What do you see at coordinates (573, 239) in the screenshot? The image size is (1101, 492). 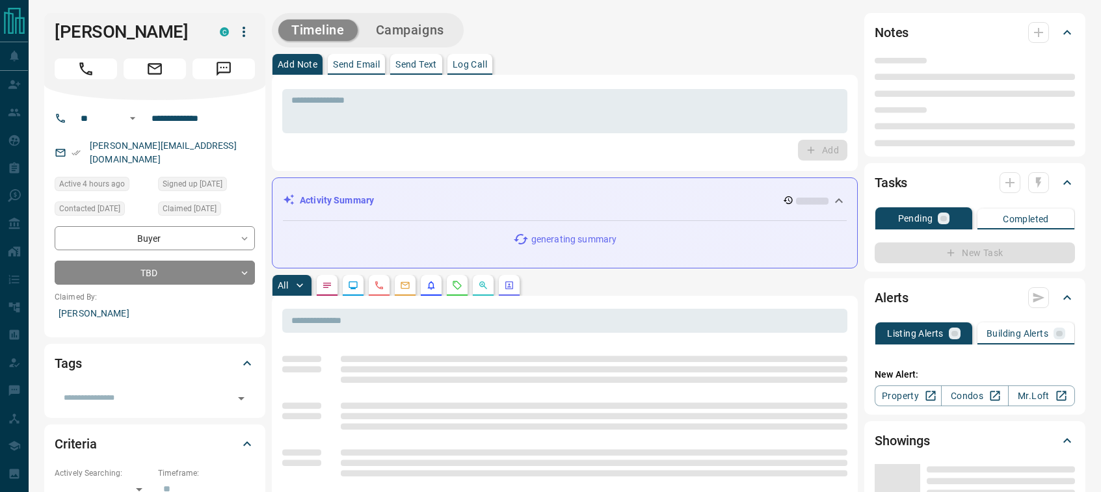 I see `p: generating summary` at bounding box center [573, 239].